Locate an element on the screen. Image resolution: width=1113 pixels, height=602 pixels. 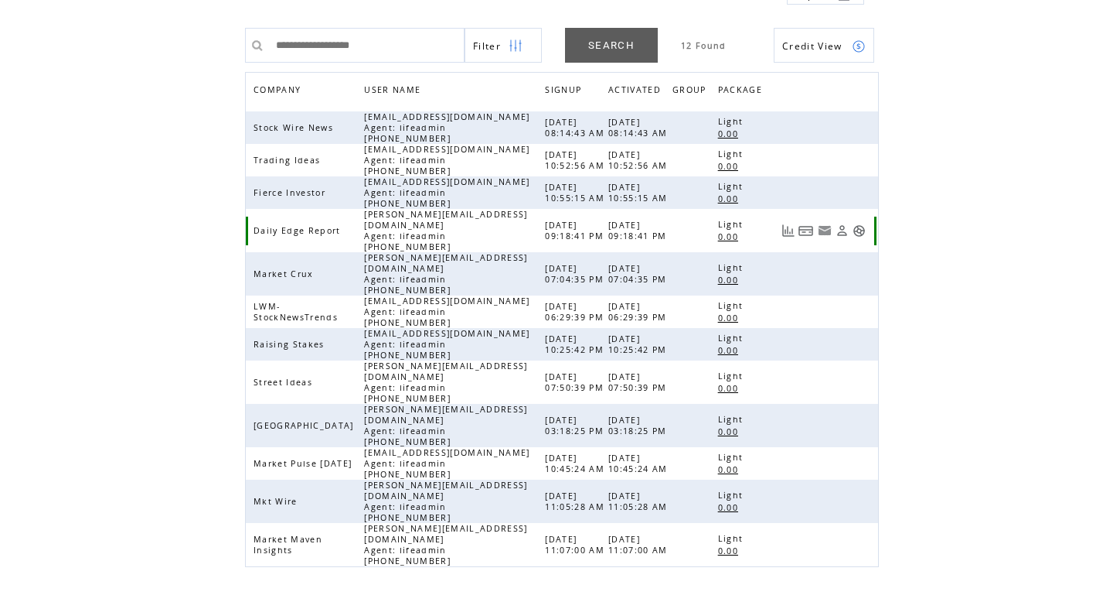
span: 12 Found is located at coordinates (704, 46).